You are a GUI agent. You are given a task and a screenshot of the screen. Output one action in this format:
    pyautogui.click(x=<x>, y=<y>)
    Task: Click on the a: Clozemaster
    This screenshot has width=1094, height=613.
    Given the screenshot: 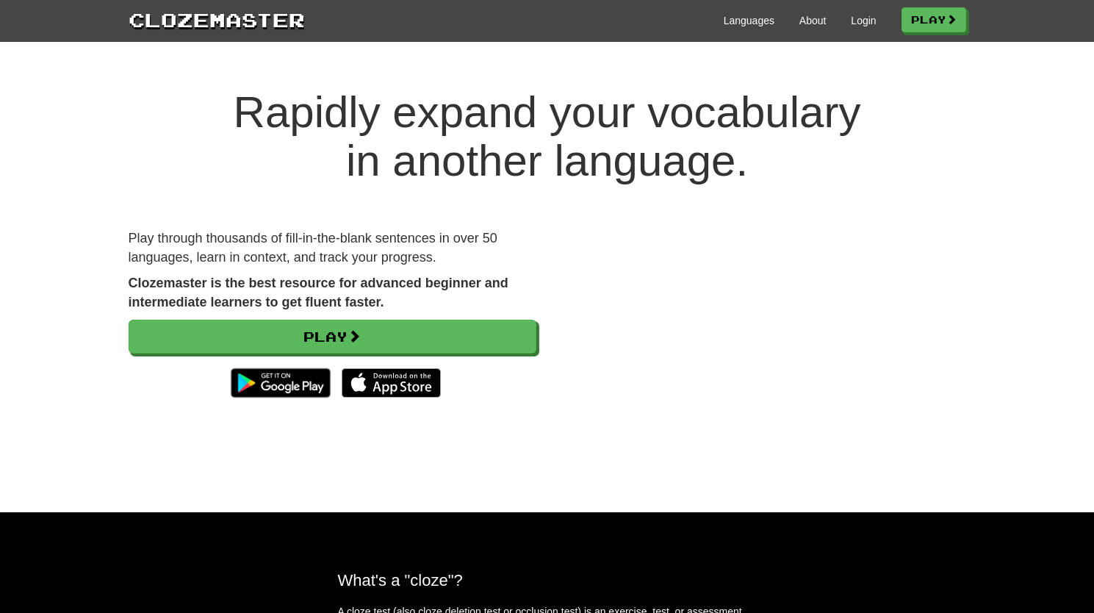 What is the action you would take?
    pyautogui.click(x=217, y=19)
    